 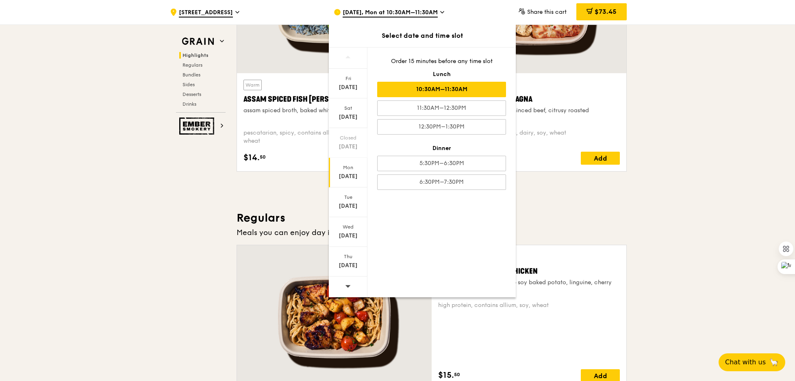 I want to click on div: Select date and time slot, so click(x=422, y=36).